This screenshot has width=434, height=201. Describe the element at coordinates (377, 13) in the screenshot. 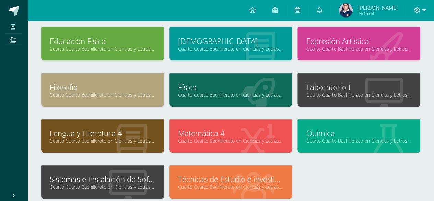

I see `span: Mi Perfil` at that location.